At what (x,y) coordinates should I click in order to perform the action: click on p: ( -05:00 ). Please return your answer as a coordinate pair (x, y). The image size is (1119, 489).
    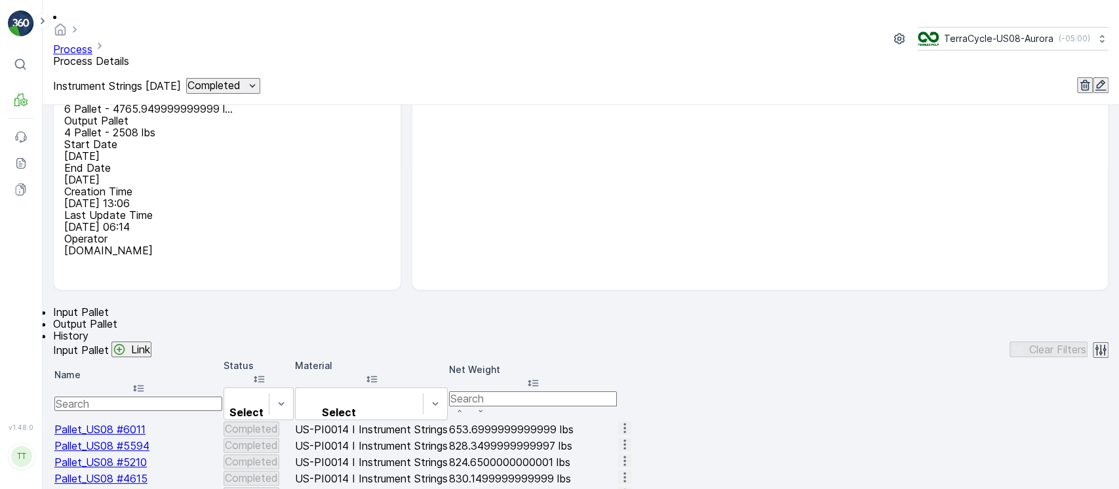
    Looking at the image, I should click on (1074, 39).